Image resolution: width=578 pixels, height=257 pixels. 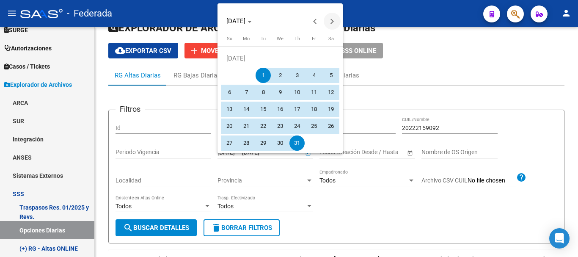 What do you see at coordinates (331, 92) in the screenshot?
I see `button: July 12, 2025` at bounding box center [331, 92].